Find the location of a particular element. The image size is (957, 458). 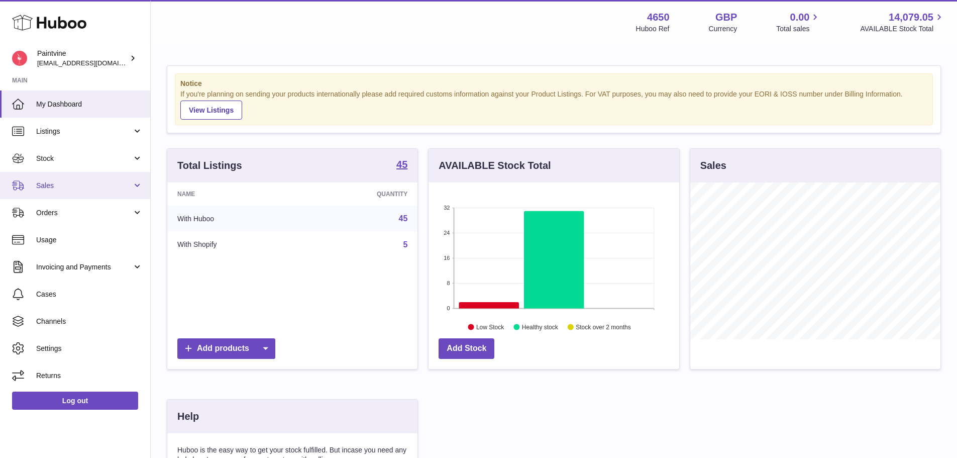

span: Cases is located at coordinates (89, 294).